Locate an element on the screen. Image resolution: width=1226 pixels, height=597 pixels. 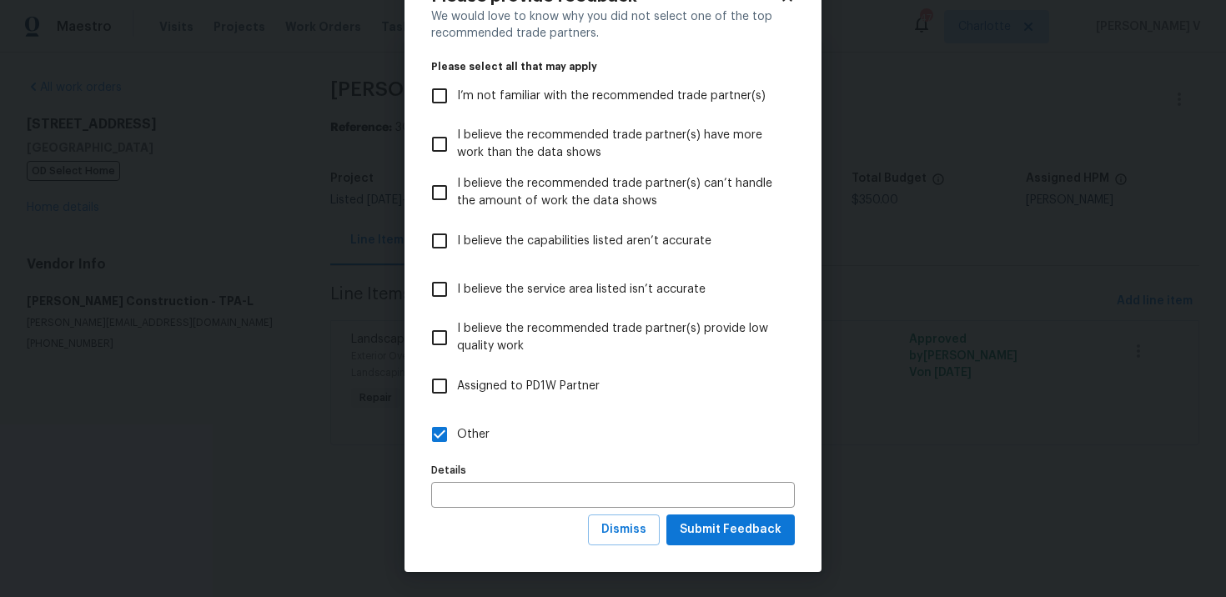
span: Dismiss is located at coordinates (624, 529).